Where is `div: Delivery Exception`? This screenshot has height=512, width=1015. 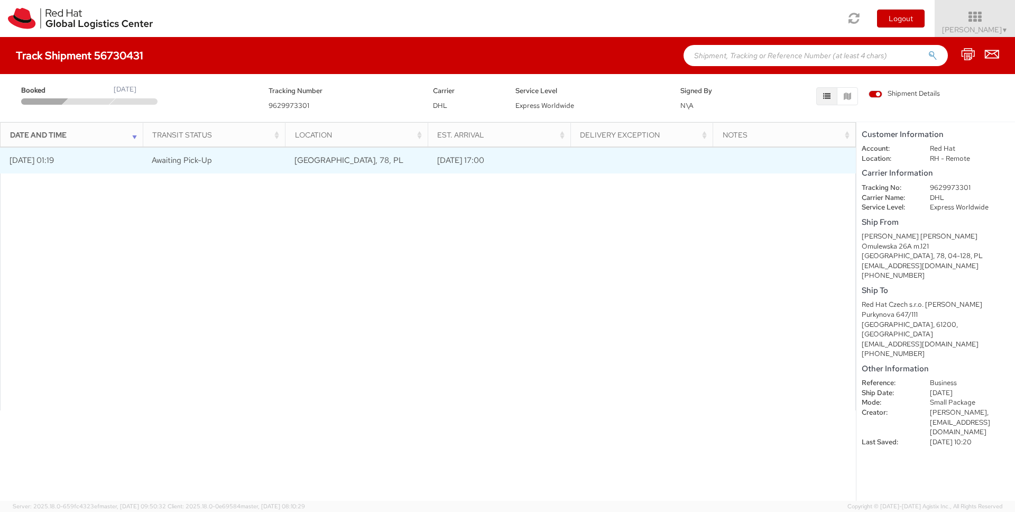
div: Delivery Exception is located at coordinates (644, 135).